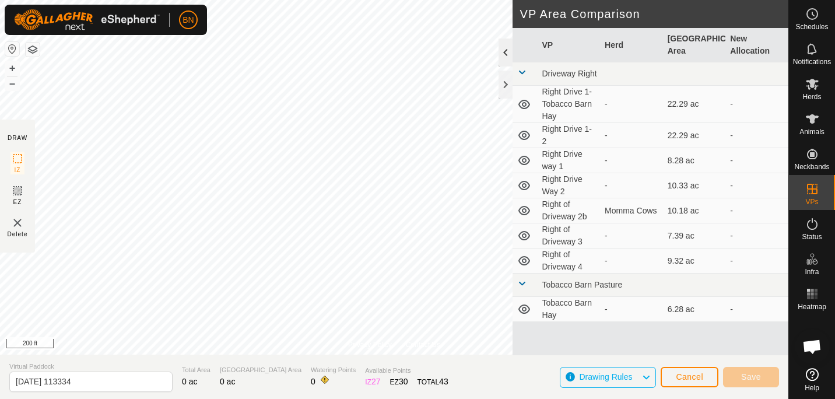 The image size is (835, 399). I want to click on span: Schedules, so click(811, 27).